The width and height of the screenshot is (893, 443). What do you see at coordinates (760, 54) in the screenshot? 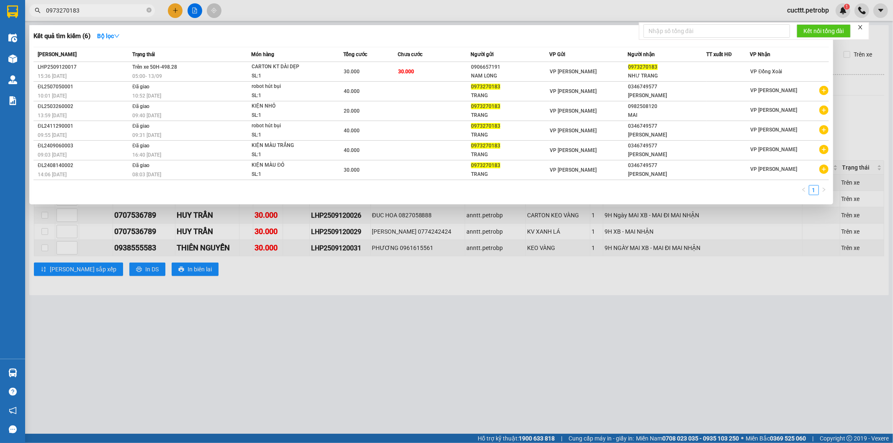
I see `span: VP Nhận` at bounding box center [760, 54].